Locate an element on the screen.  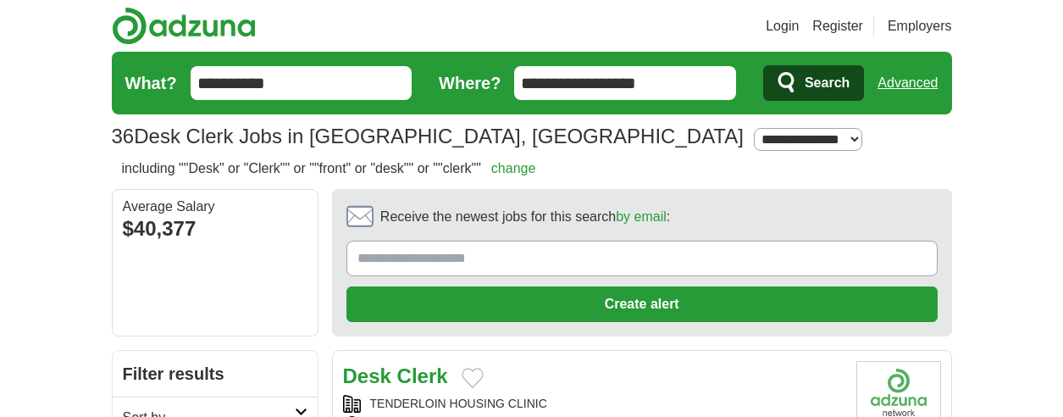
button: Add to favorite jobs is located at coordinates (473, 378).